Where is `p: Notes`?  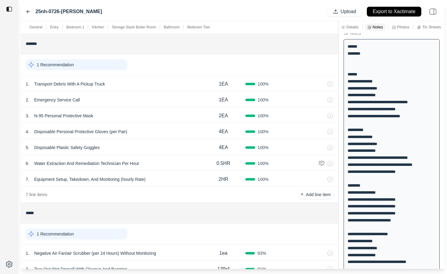 p: Notes is located at coordinates (377, 27).